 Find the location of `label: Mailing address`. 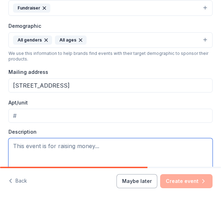

label: Mailing address is located at coordinates (28, 72).